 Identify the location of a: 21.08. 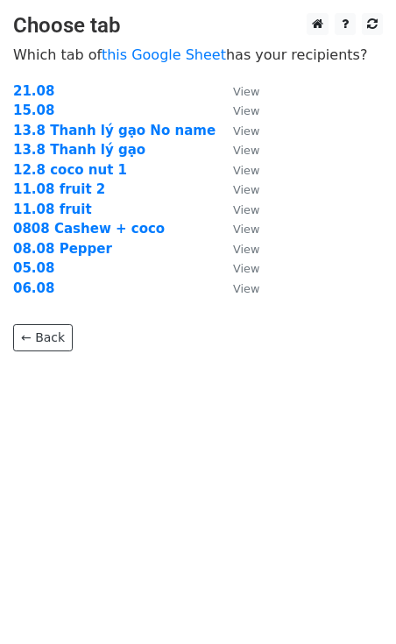
(33, 91).